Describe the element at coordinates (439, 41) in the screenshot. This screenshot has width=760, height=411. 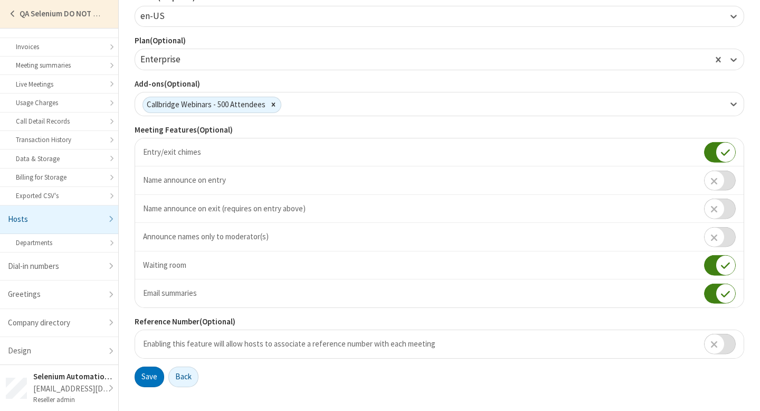
I see `label: Plan (Optional)` at that location.